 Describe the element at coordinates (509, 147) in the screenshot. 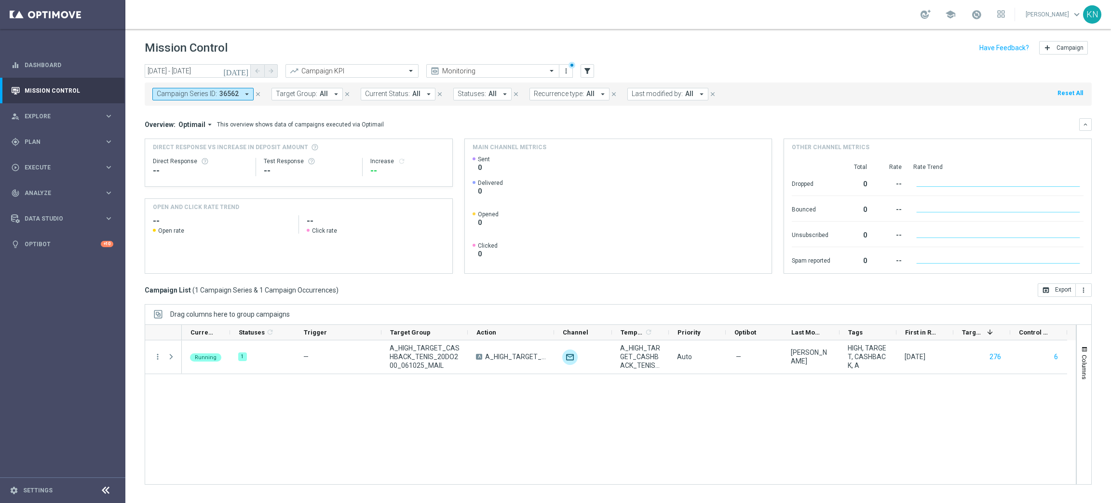

I see `h4: Main channel metrics` at that location.